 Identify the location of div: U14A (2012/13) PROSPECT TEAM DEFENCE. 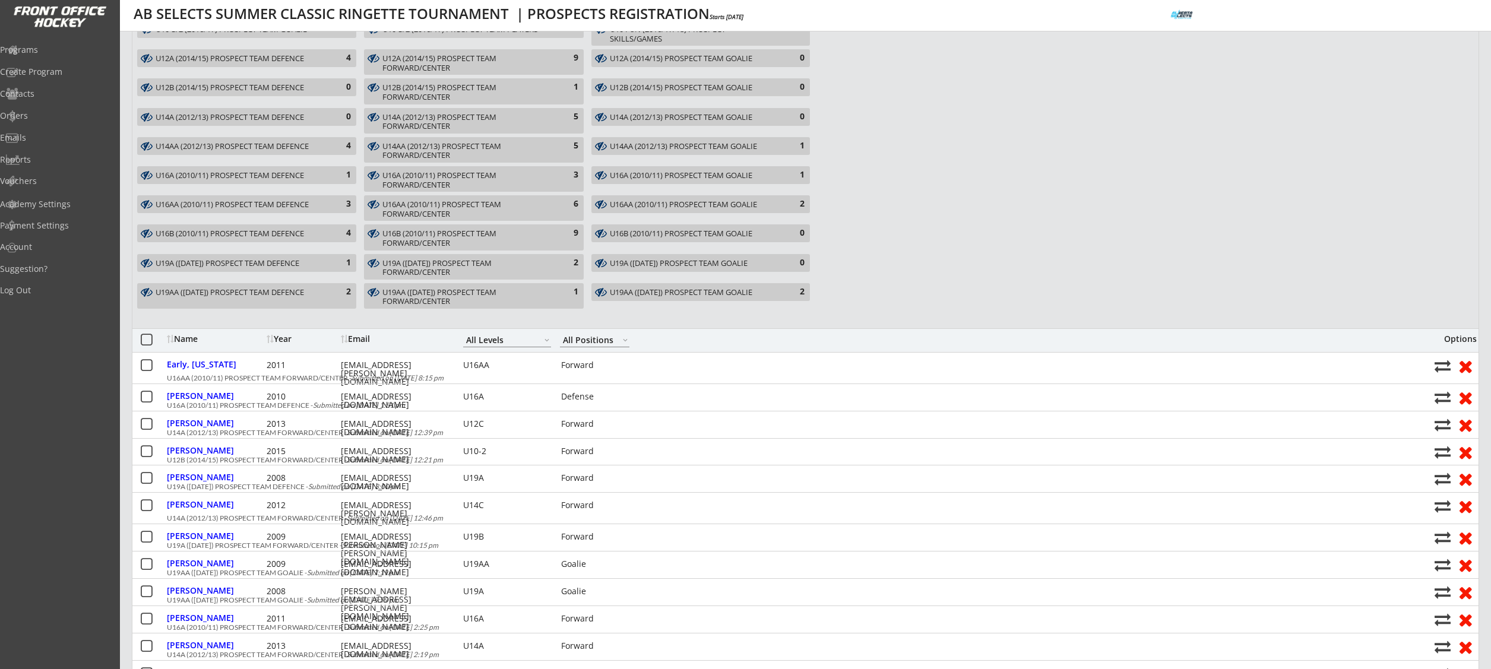
(240, 118).